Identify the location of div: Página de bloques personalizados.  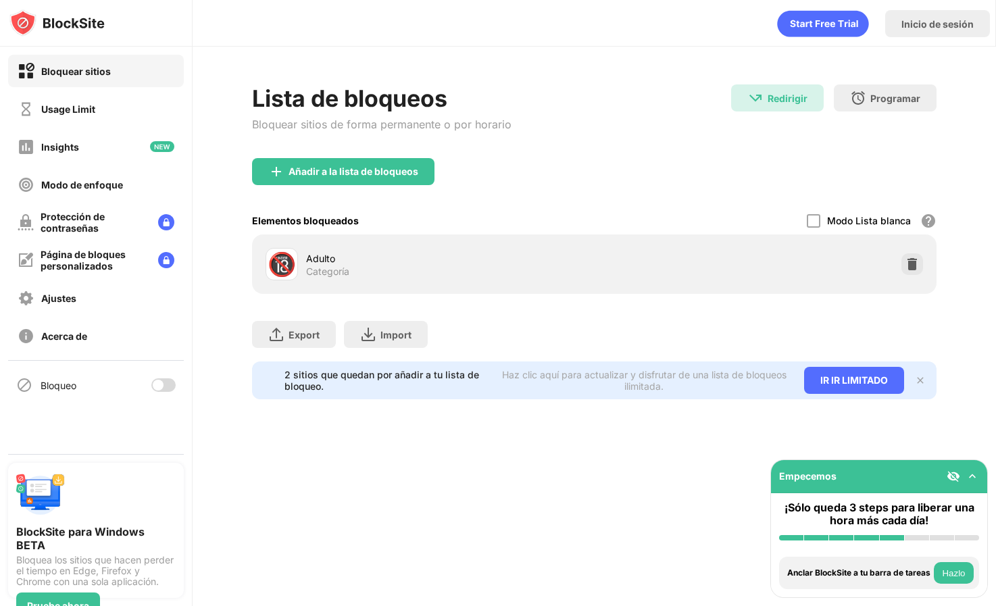
(94, 260).